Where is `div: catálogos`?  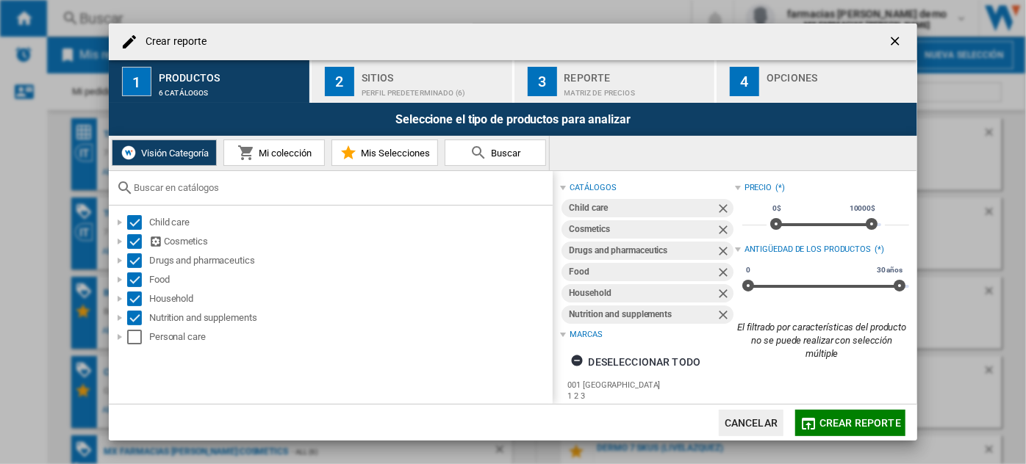
div: catálogos is located at coordinates (592, 188).